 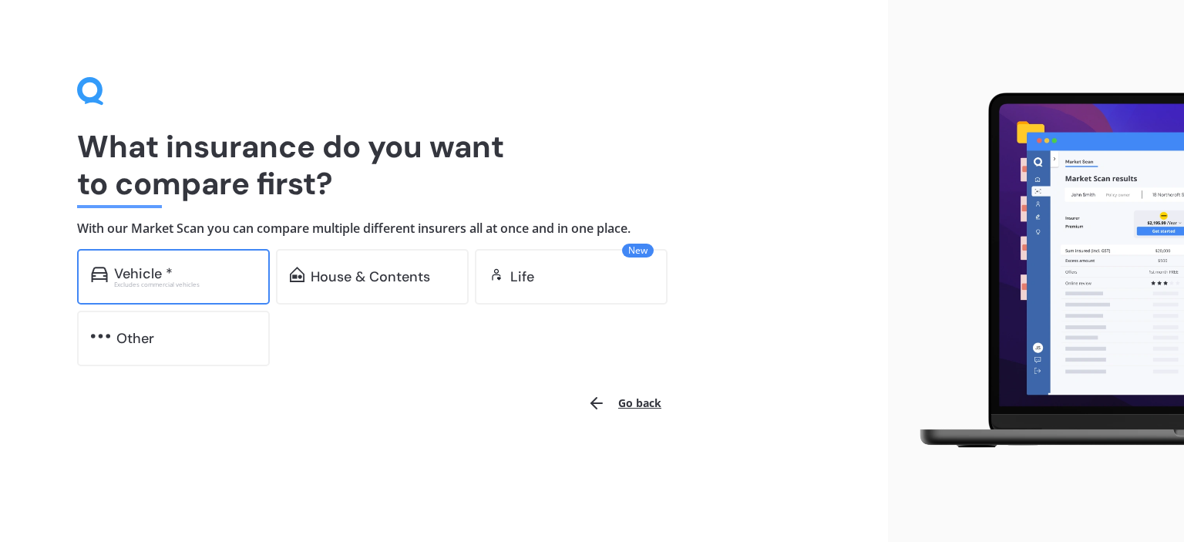 What do you see at coordinates (185, 285) in the screenshot?
I see `div: Excludes commercial vehicles` at bounding box center [185, 285].